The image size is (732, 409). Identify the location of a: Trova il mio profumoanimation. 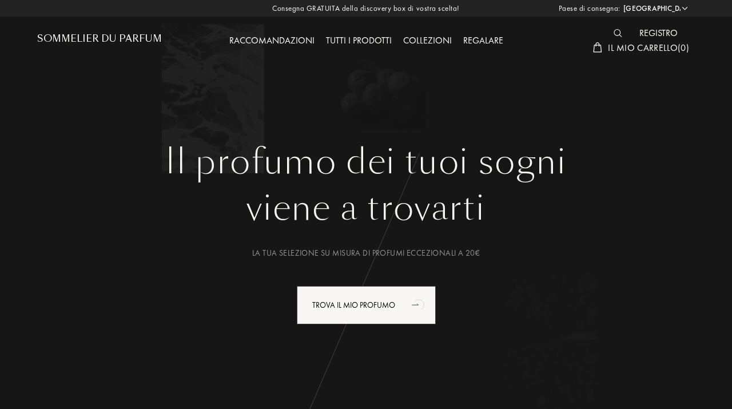
(366, 305).